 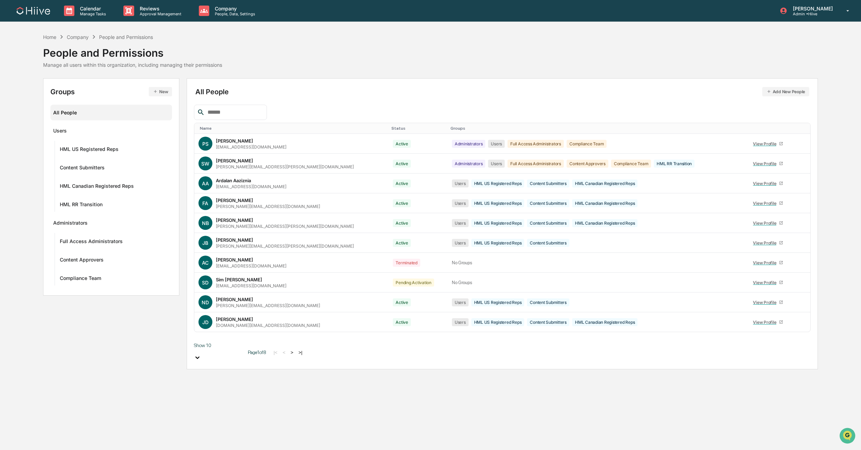 What do you see at coordinates (413, 282) in the screenshot?
I see `div: Pending Activation` at bounding box center [413, 282].